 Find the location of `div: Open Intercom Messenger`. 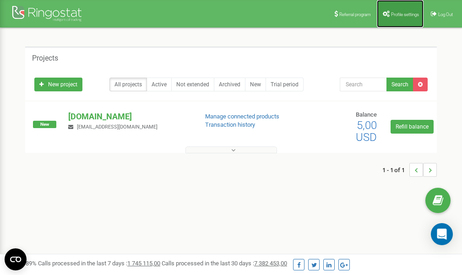

div: Open Intercom Messenger is located at coordinates (442, 234).